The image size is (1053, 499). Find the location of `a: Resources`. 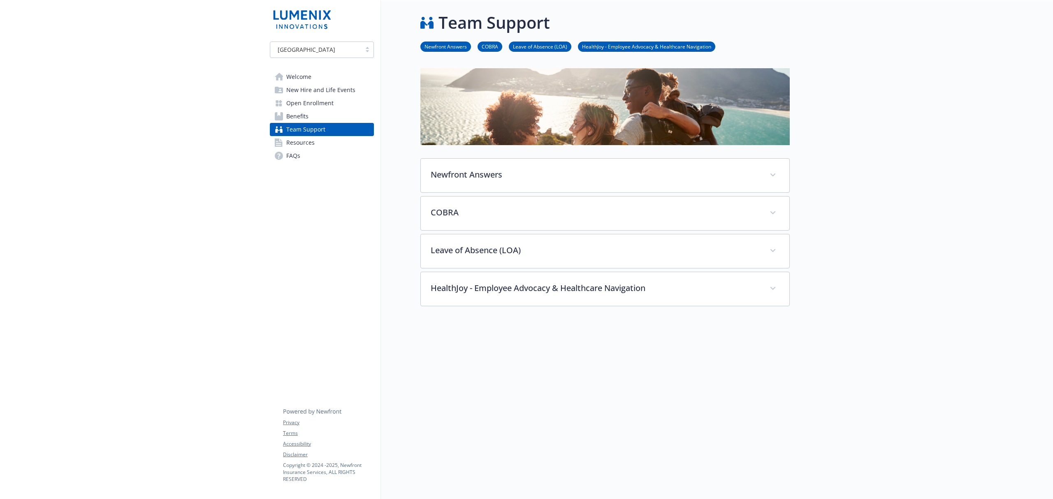

a: Resources is located at coordinates (322, 143).